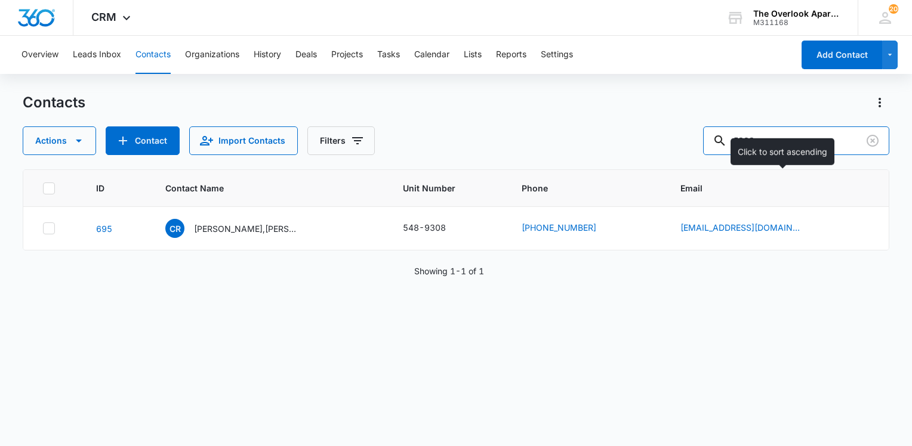 The image size is (912, 446). I want to click on button: Deals, so click(306, 55).